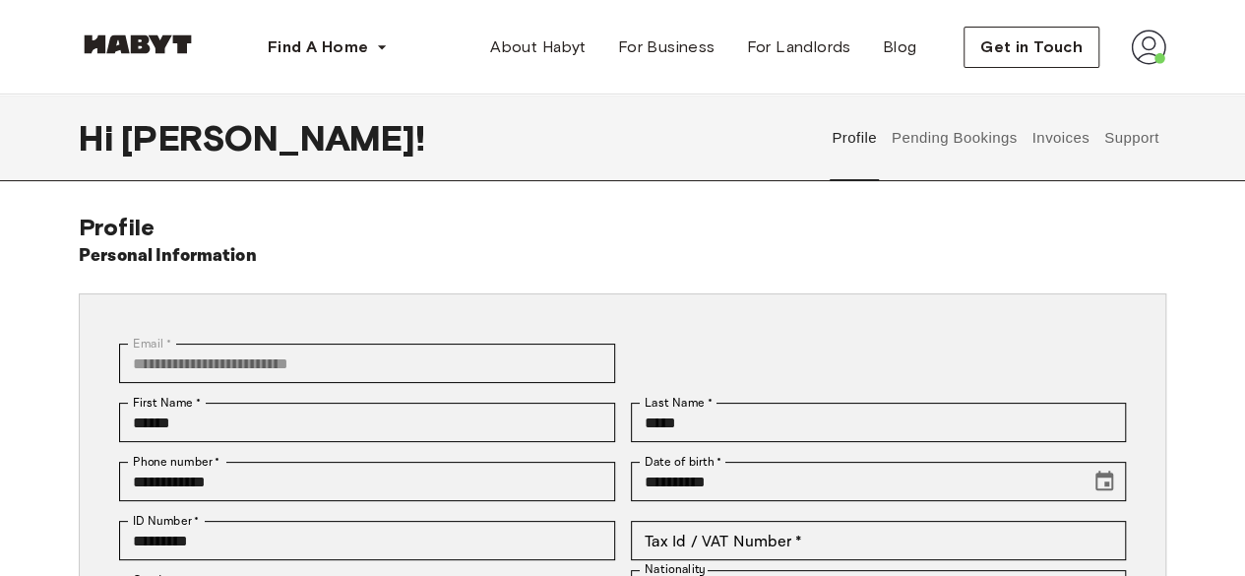 The height and width of the screenshot is (576, 1245). Describe the element at coordinates (167, 256) in the screenshot. I see `h6: Personal Information` at that location.